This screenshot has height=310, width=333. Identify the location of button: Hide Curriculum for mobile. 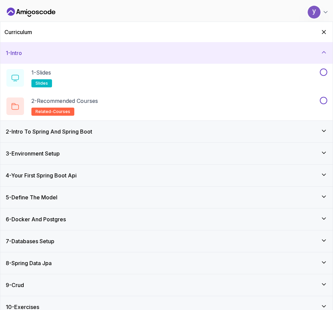
(323, 32).